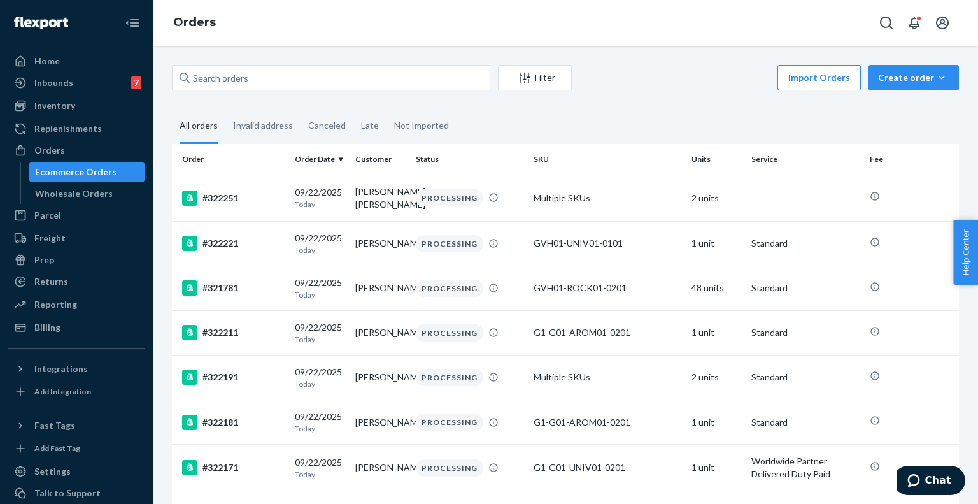  What do you see at coordinates (233, 467) in the screenshot?
I see `div: #322171` at bounding box center [233, 467].